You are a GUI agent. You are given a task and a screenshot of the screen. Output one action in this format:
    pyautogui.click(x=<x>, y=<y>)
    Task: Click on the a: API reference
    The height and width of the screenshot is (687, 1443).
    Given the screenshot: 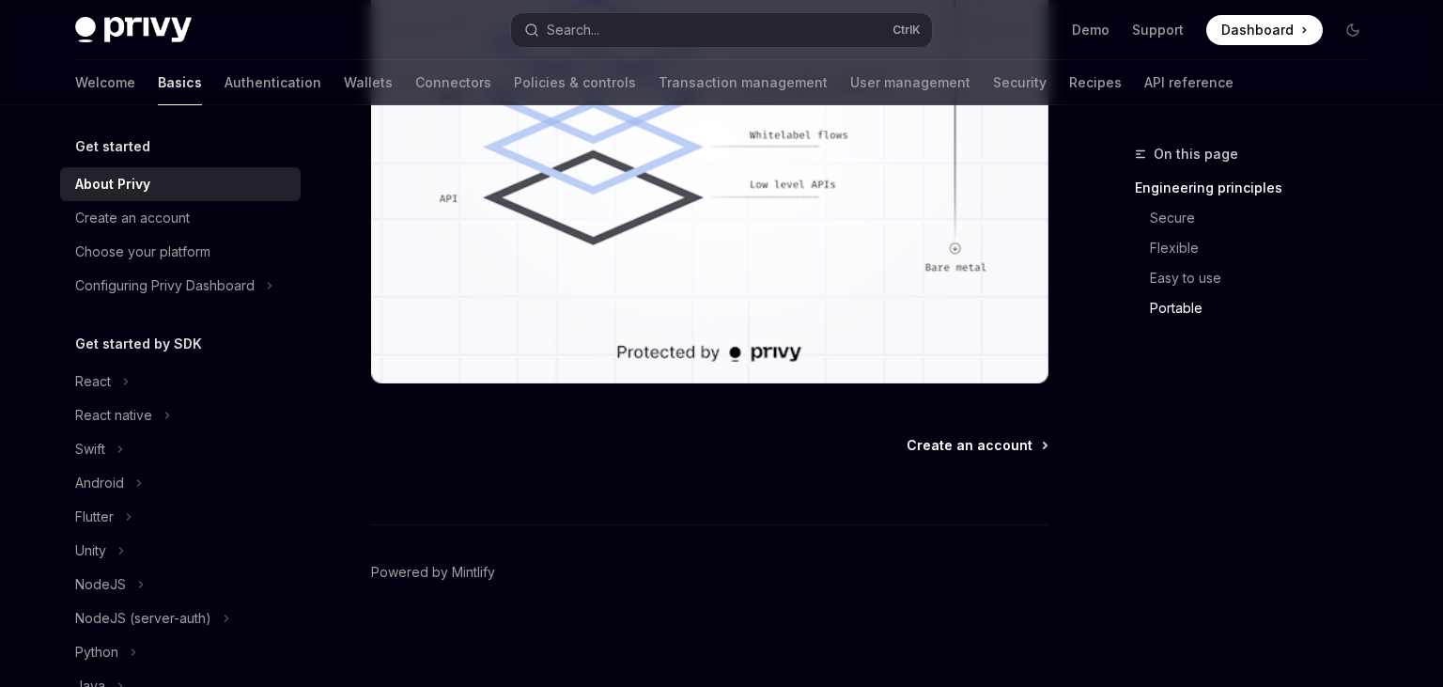 What is the action you would take?
    pyautogui.click(x=1188, y=83)
    